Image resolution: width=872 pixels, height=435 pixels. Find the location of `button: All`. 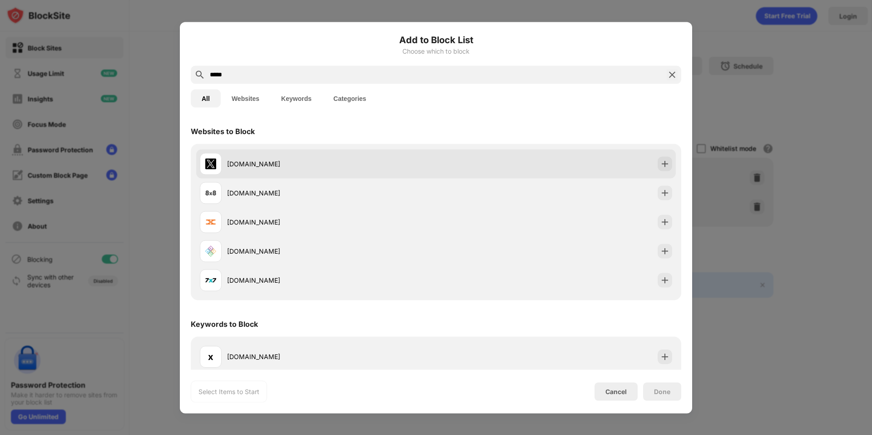

button: All is located at coordinates (206, 98).